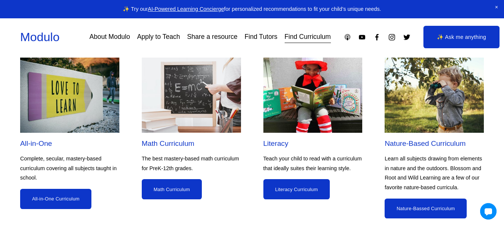 The height and width of the screenshot is (227, 504). Describe the element at coordinates (70, 168) in the screenshot. I see `p: Complete, secular, mastery-based curriculum covering all subjects taught in school.` at that location.